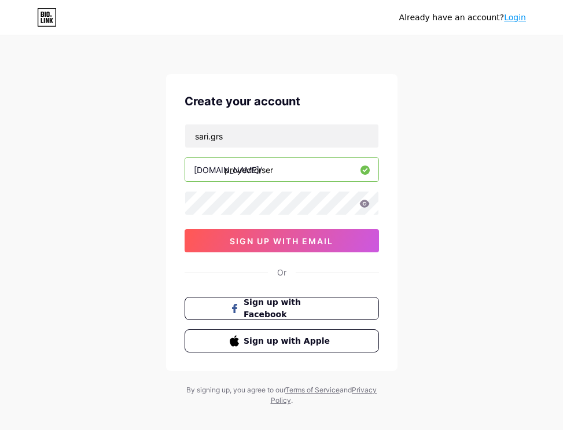 Image resolution: width=563 pixels, height=430 pixels. I want to click on span: Sign up with Apple, so click(288, 341).